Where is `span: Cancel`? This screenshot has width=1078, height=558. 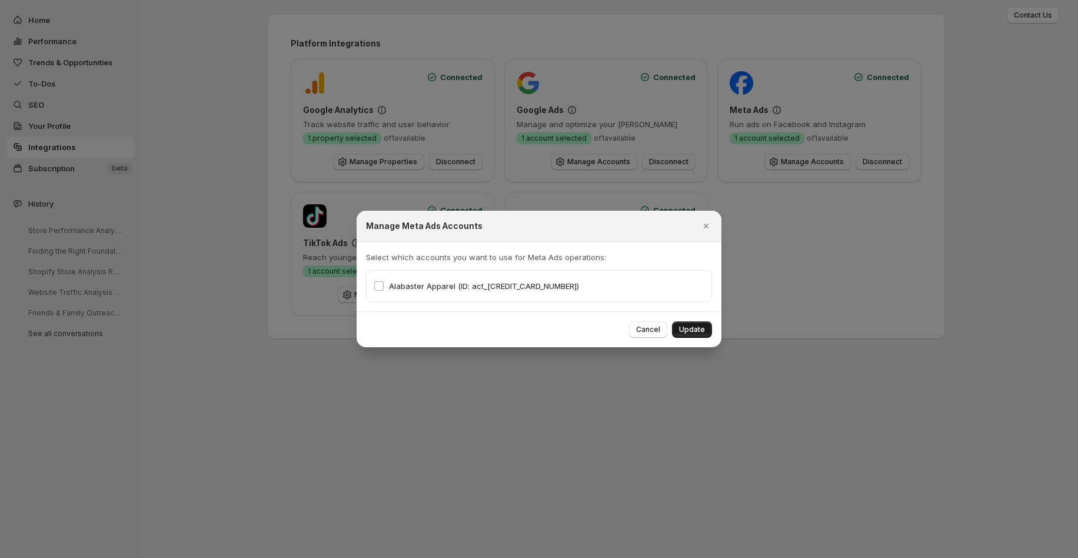 span: Cancel is located at coordinates (648, 329).